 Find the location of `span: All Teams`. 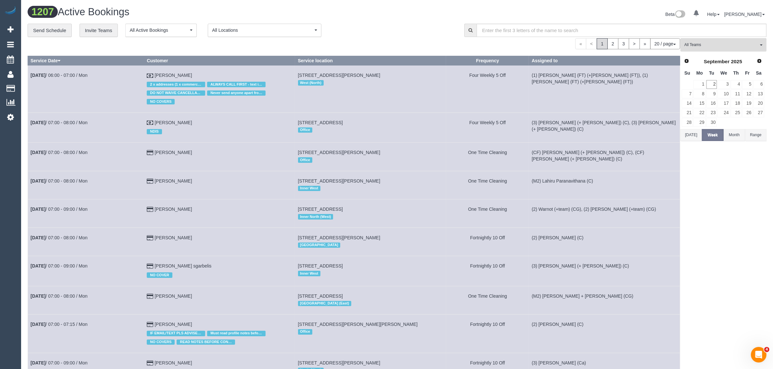

span: All Teams is located at coordinates (721, 45).